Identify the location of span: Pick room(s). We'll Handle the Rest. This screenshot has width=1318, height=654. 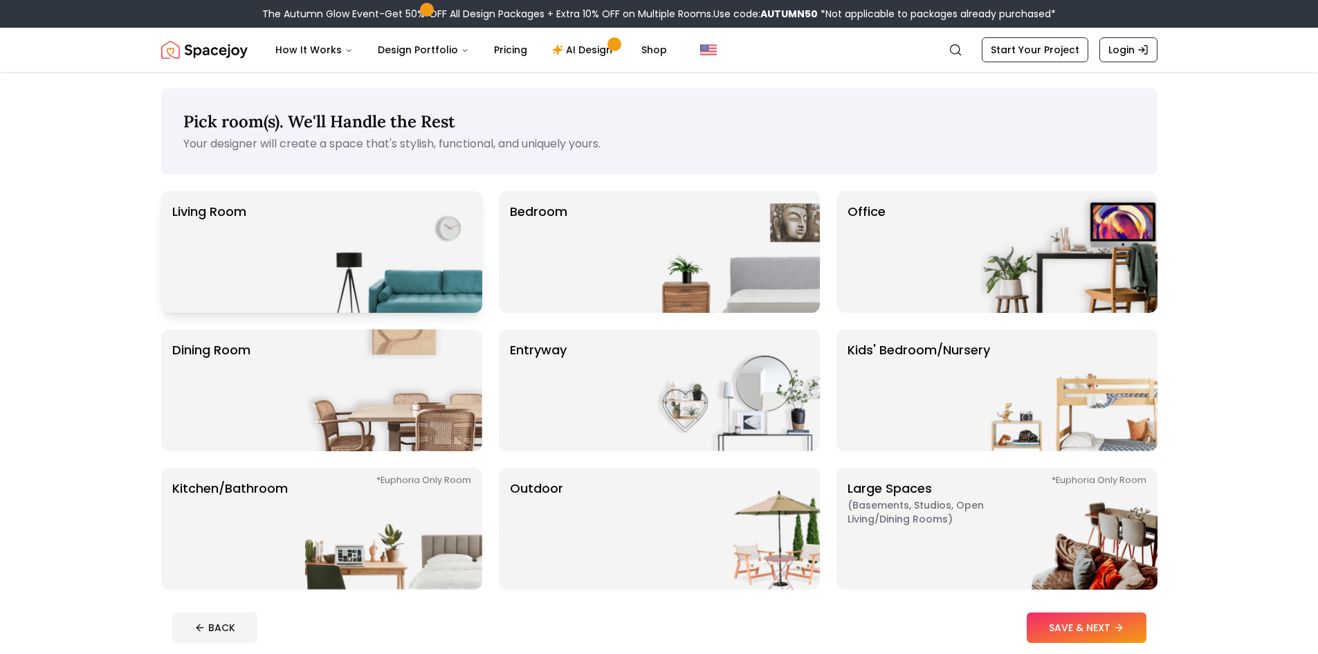
(319, 121).